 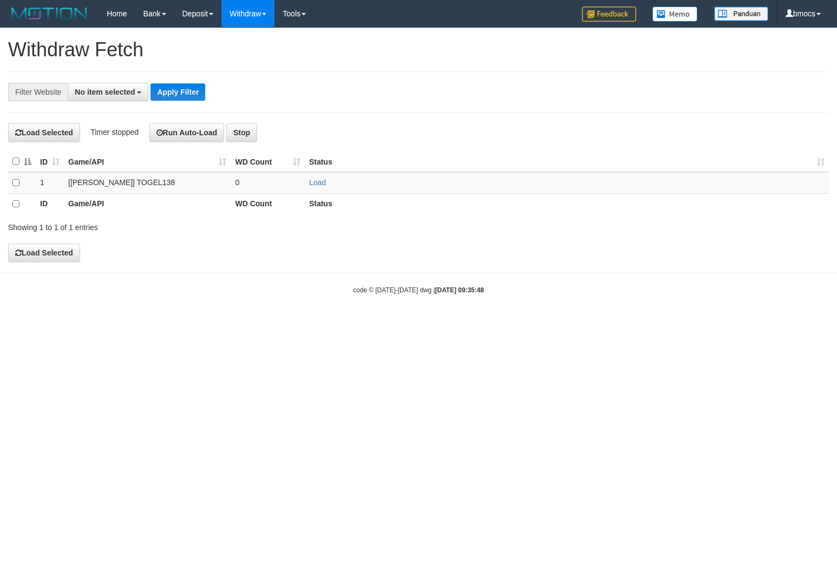 I want to click on img: panduan.png, so click(x=741, y=14).